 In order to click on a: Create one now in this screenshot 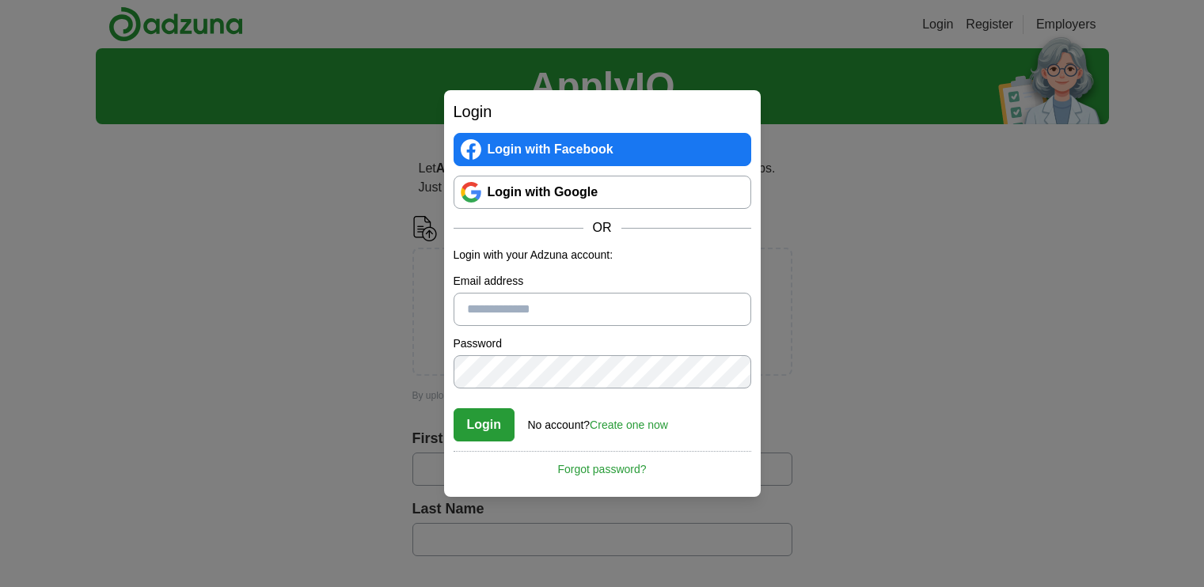, I will do `click(629, 425)`.